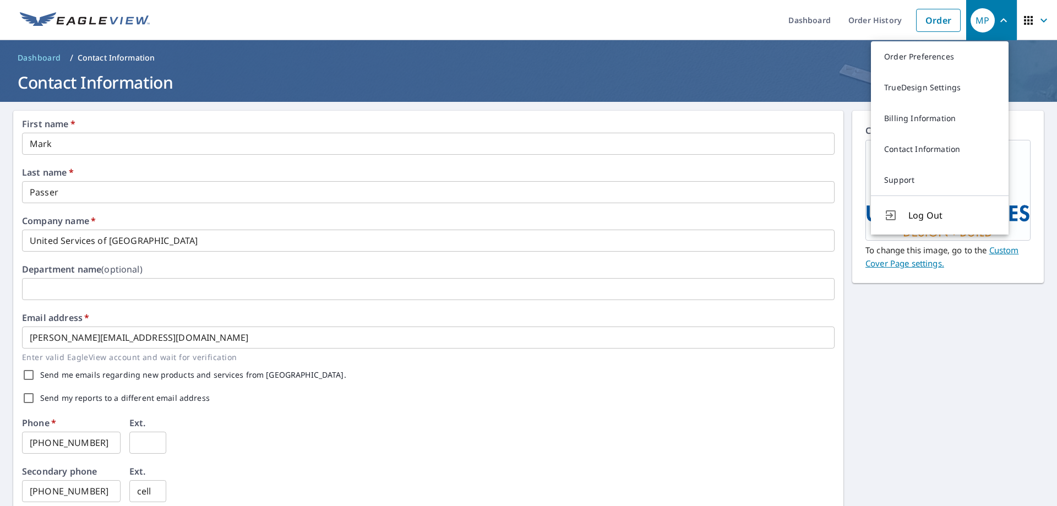 The image size is (1057, 506). Describe the element at coordinates (82, 269) in the screenshot. I see `label: Department name` at that location.